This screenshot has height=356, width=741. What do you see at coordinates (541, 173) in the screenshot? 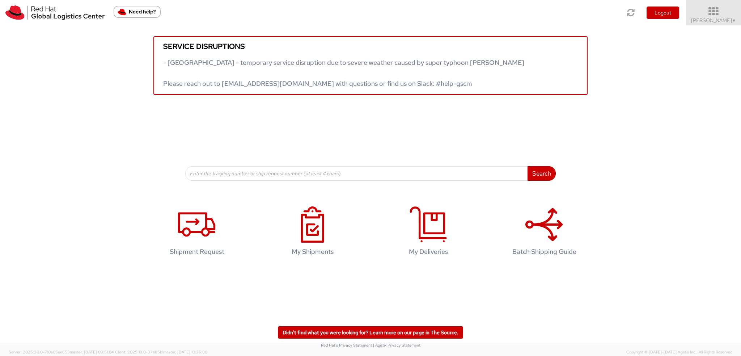
I see `button: Search` at bounding box center [541, 173].